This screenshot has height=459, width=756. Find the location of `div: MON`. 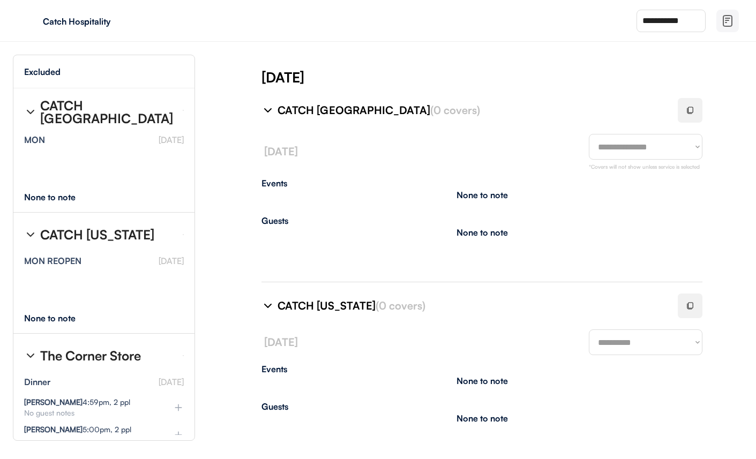

div: MON is located at coordinates (34, 140).